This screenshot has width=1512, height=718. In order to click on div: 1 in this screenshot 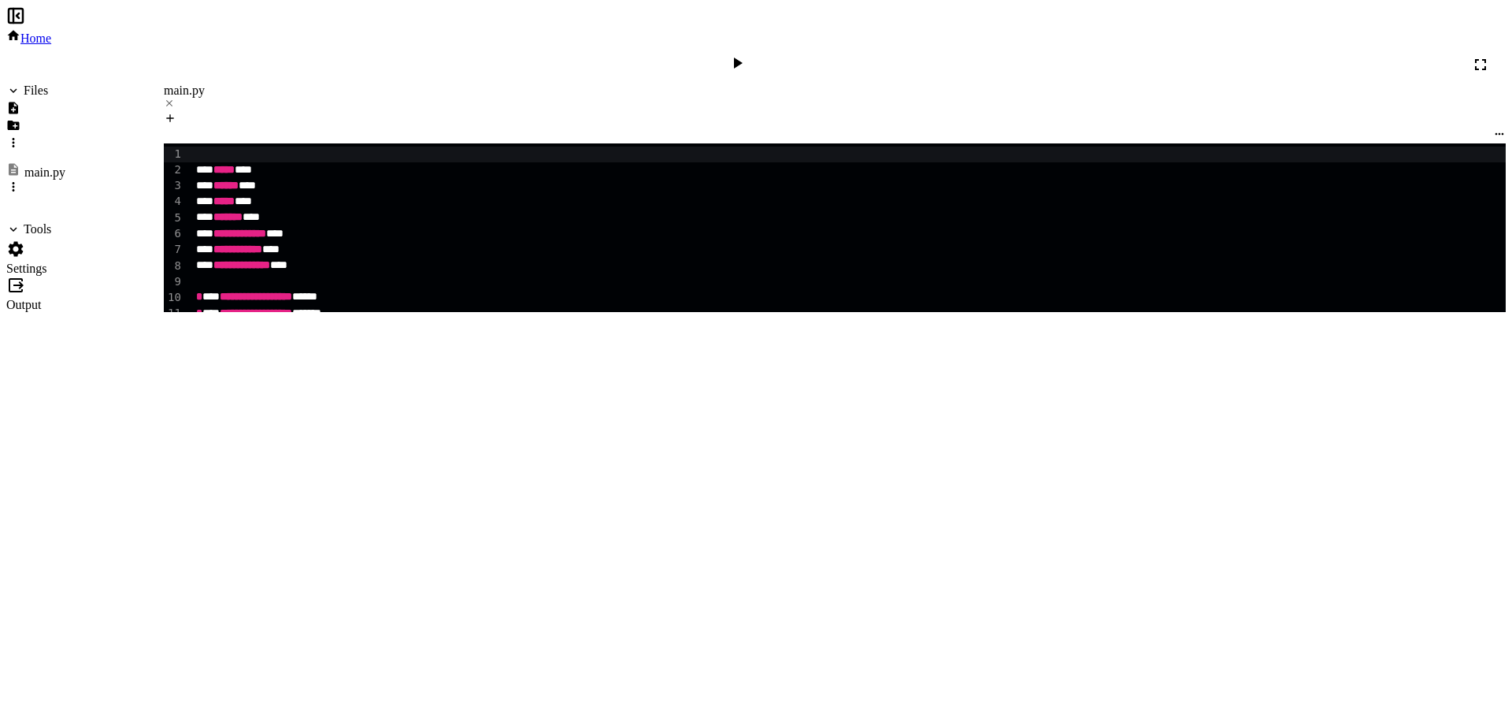, I will do `click(173, 154)`.